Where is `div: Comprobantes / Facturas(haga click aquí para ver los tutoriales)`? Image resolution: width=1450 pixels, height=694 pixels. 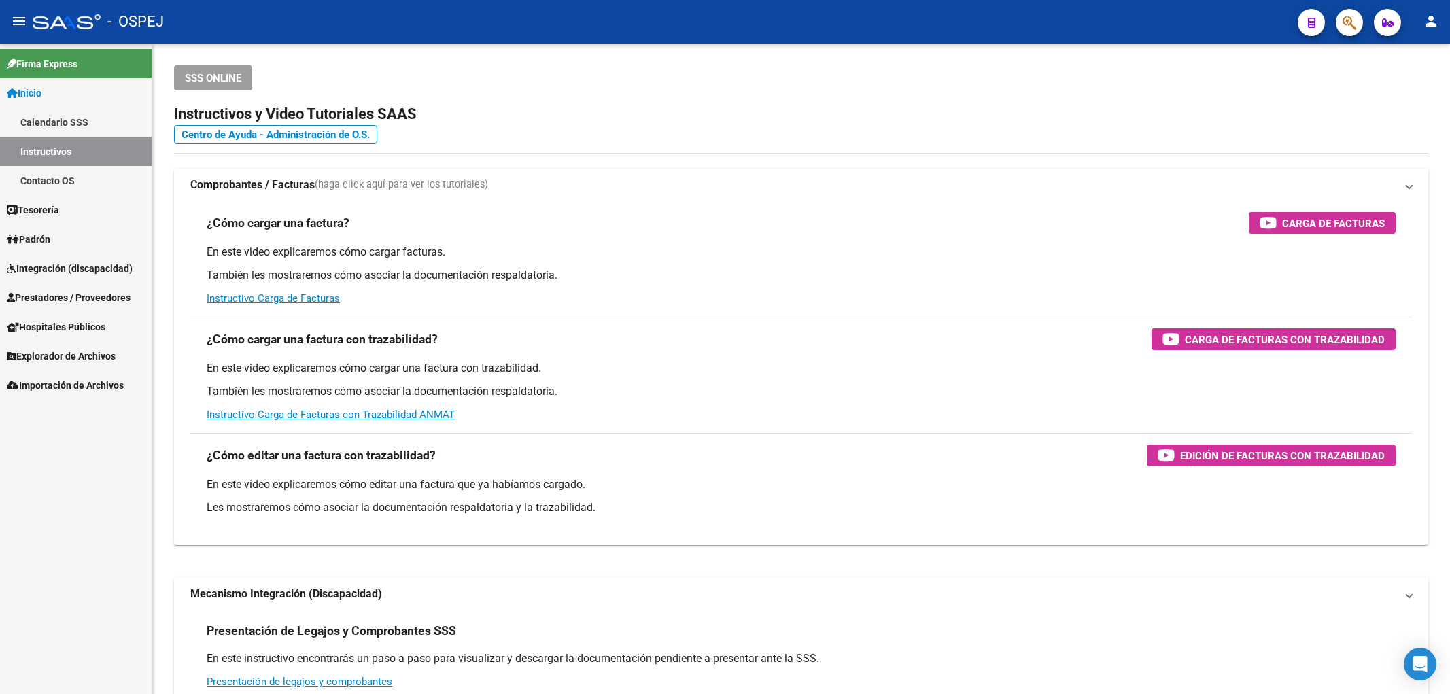
div: Comprobantes / Facturas(haga click aquí para ver los tutoriales) is located at coordinates (801, 373).